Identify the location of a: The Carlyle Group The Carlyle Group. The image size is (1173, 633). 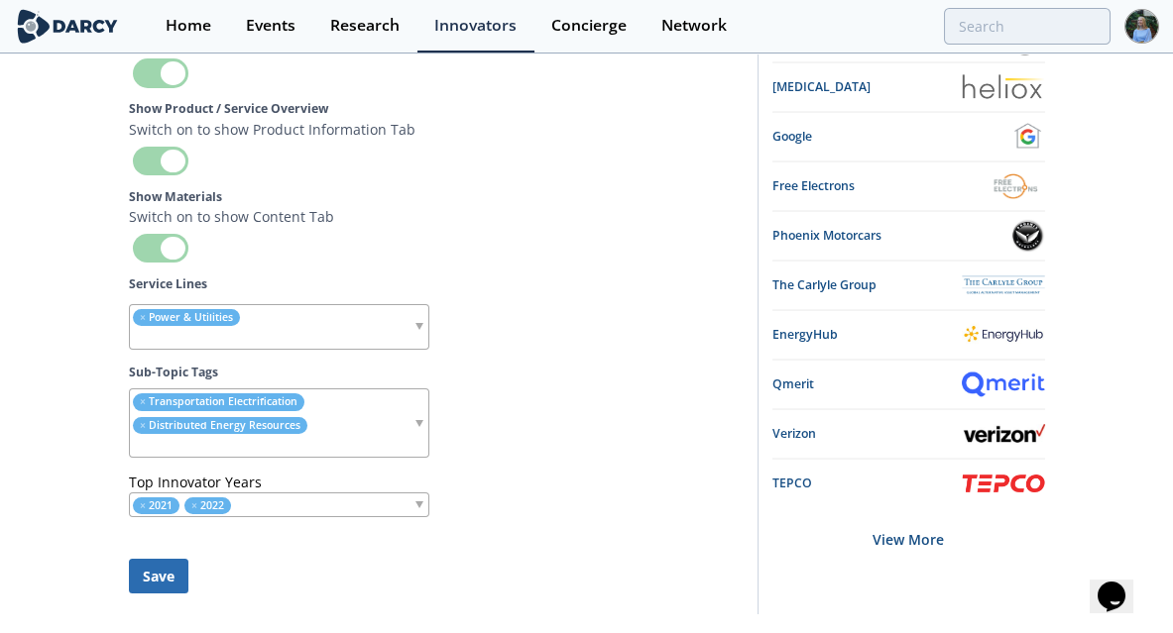
(908, 286).